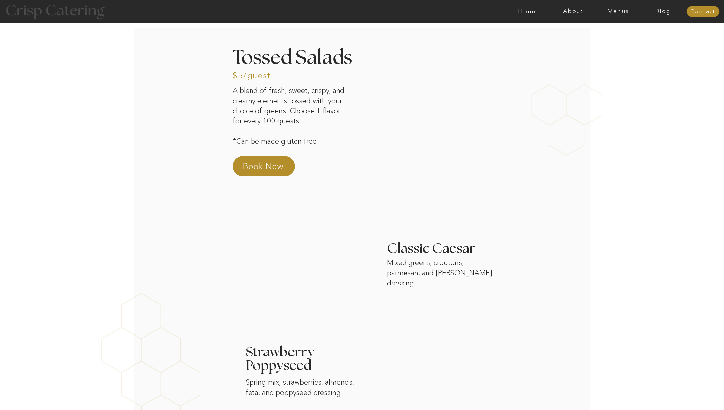 The image size is (724, 410). What do you see at coordinates (618, 11) in the screenshot?
I see `nav: Menus` at bounding box center [618, 11].